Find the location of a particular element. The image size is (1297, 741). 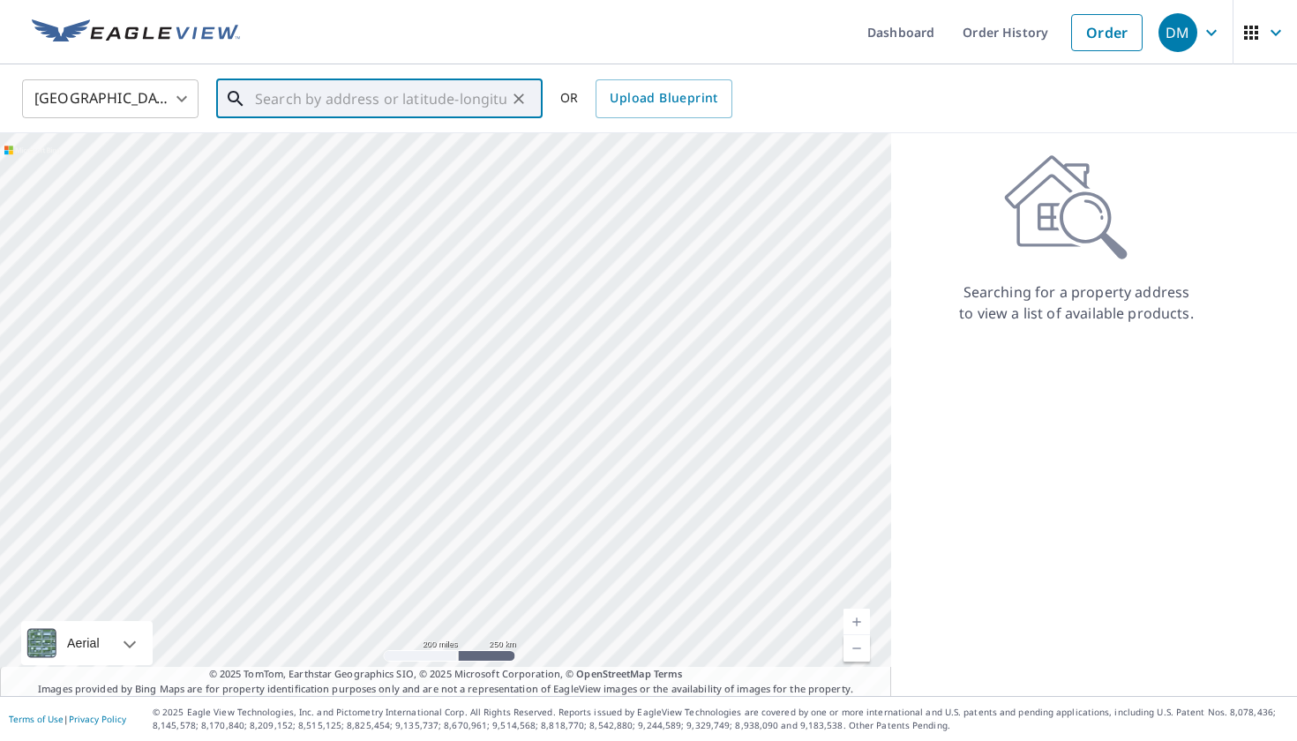

a: Terms of Use is located at coordinates (36, 719).